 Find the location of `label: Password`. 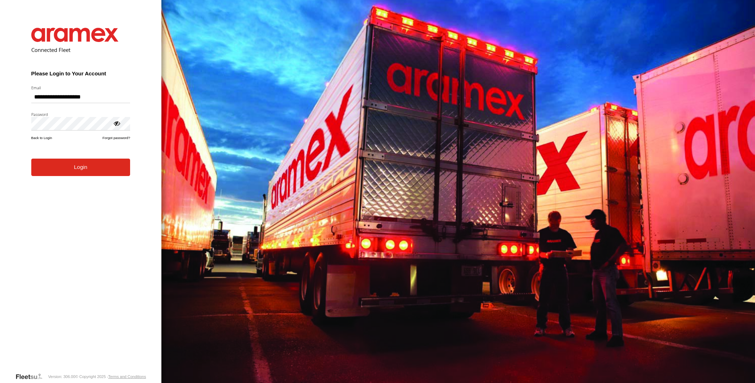

label: Password is located at coordinates (81, 114).